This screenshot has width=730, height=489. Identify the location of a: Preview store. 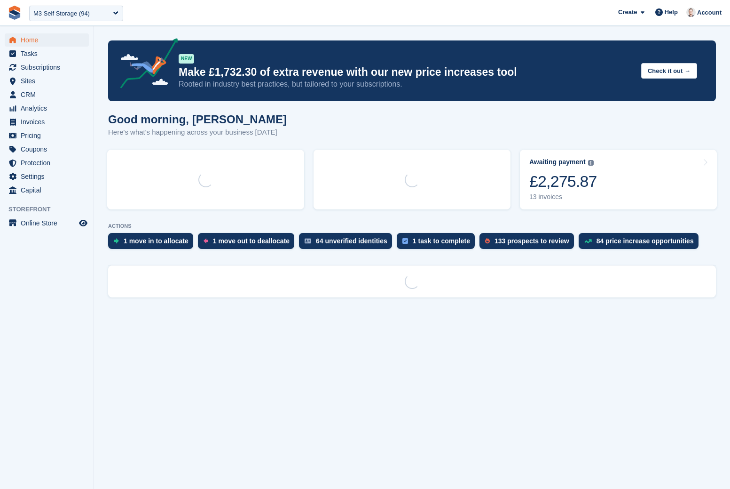
(83, 223).